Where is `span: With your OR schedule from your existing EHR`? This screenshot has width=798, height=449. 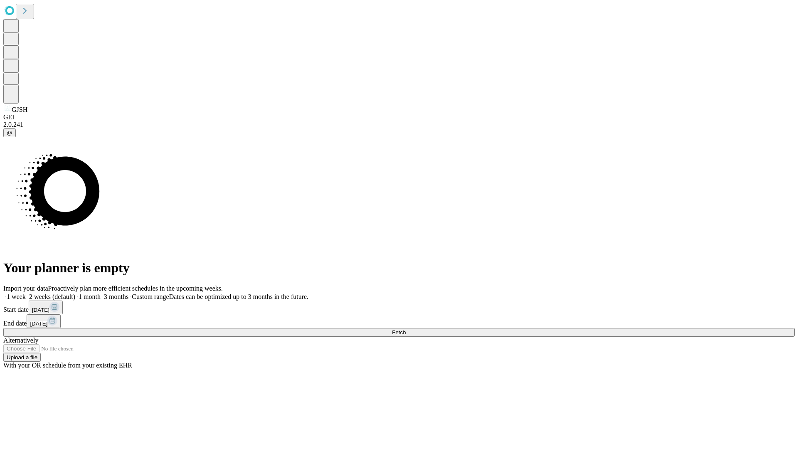 span: With your OR schedule from your existing EHR is located at coordinates (68, 365).